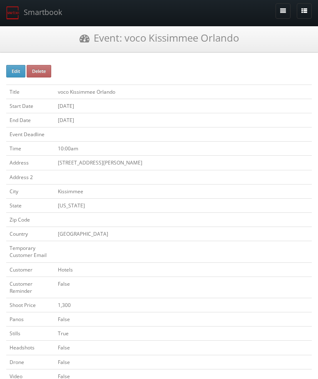  What do you see at coordinates (30, 234) in the screenshot?
I see `td: Country` at bounding box center [30, 234].